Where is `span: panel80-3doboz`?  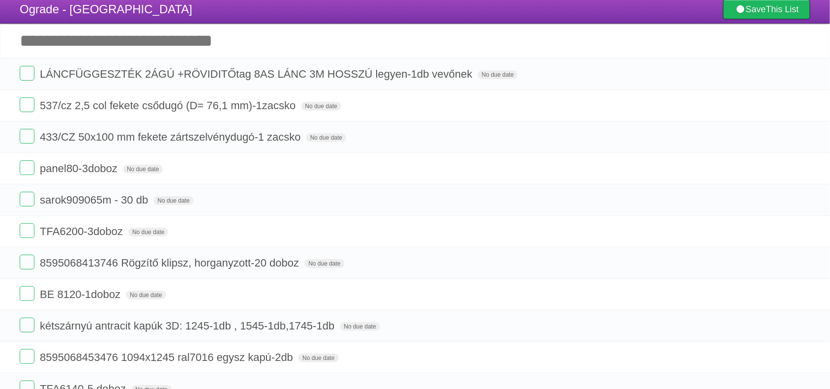 span: panel80-3doboz is located at coordinates (80, 168).